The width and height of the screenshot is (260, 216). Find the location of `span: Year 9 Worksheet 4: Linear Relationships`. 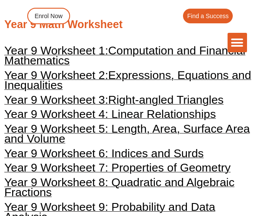

span: Year 9 Worksheet 4: Linear Relationships is located at coordinates (110, 114).